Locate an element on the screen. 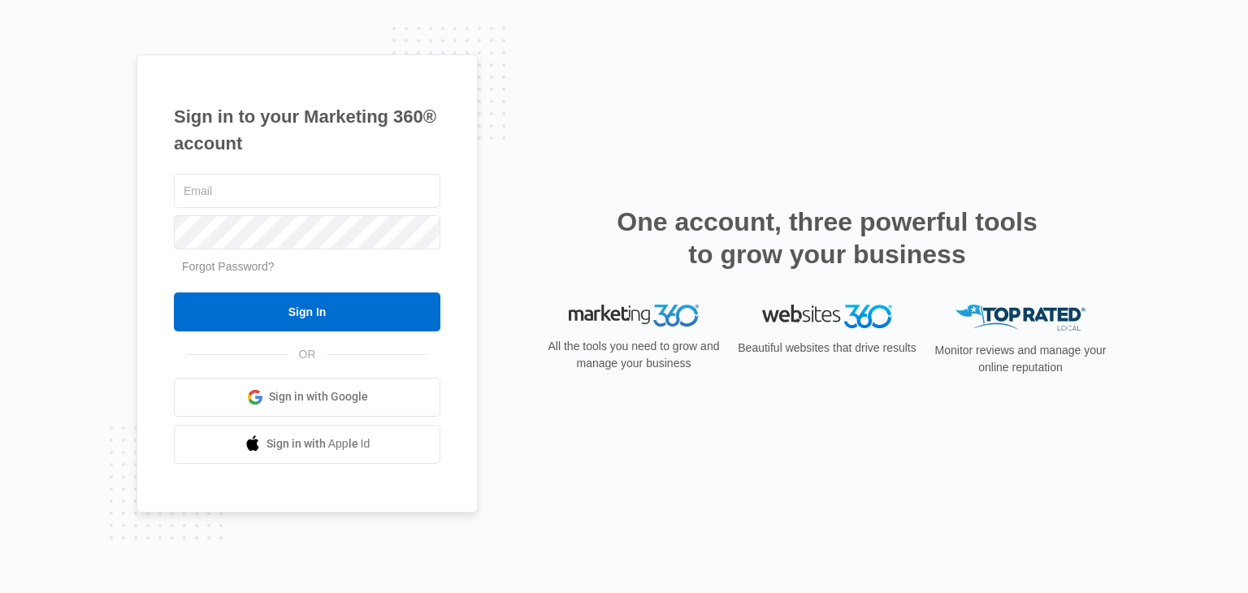  p: Beautiful websites that drive results is located at coordinates (827, 348).